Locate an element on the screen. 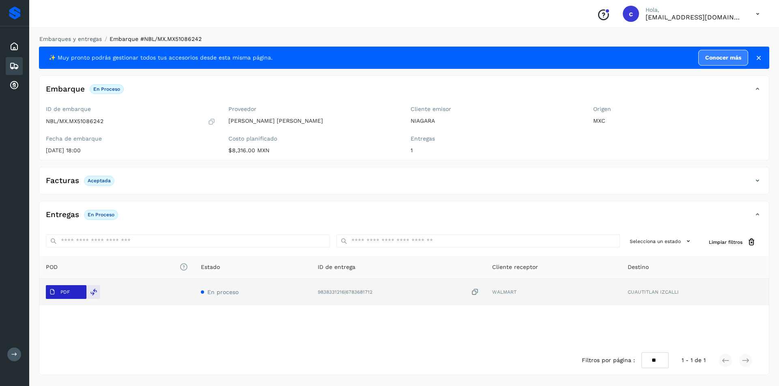 This screenshot has height=386, width=779. span: 1 - 1 de 1 is located at coordinates (693, 360).